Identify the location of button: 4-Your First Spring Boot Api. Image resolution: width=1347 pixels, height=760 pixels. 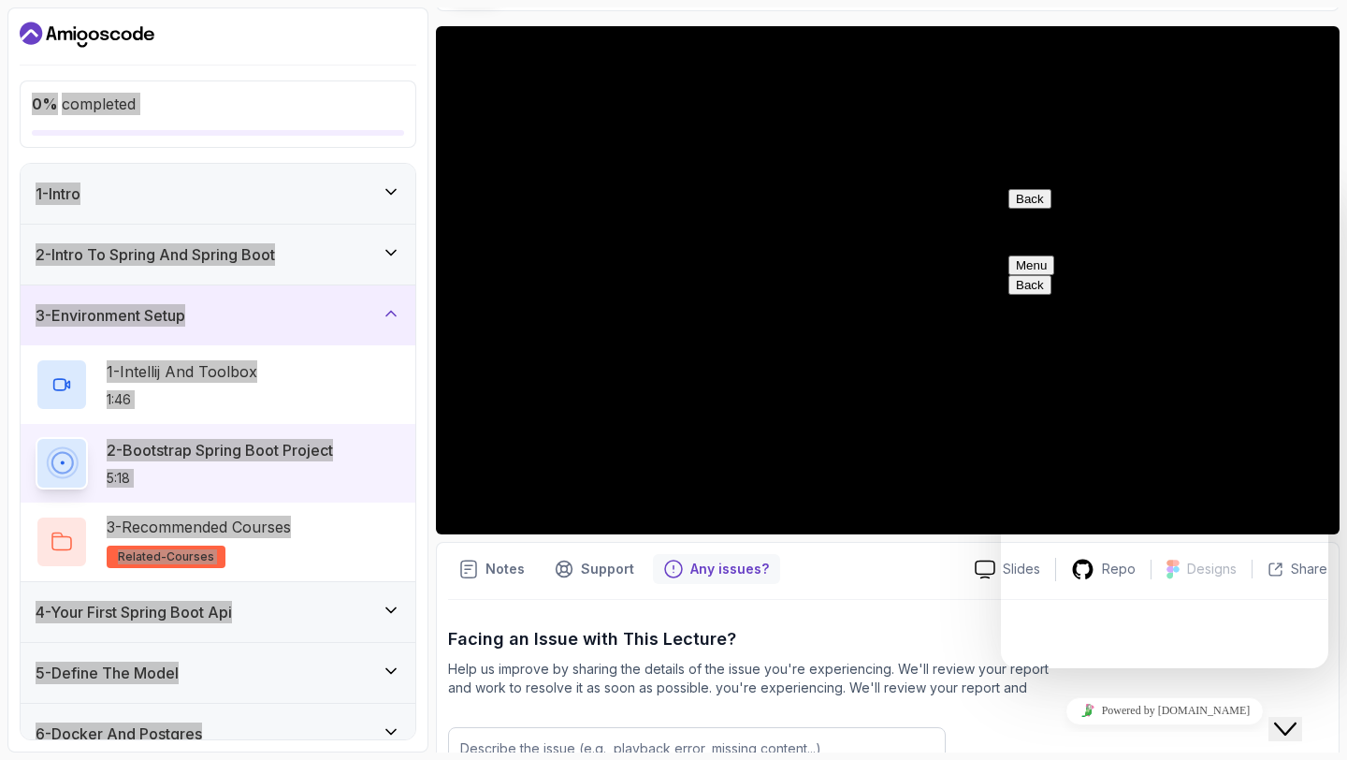
(218, 612).